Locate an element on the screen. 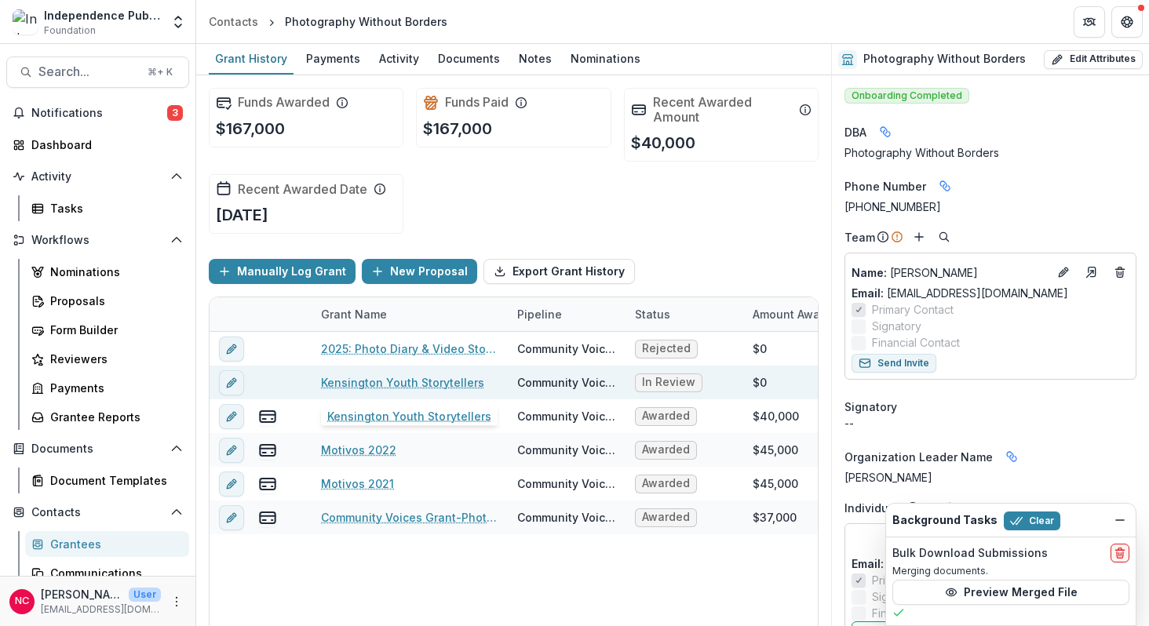 The width and height of the screenshot is (1149, 626). div: Status is located at coordinates (684, 314).